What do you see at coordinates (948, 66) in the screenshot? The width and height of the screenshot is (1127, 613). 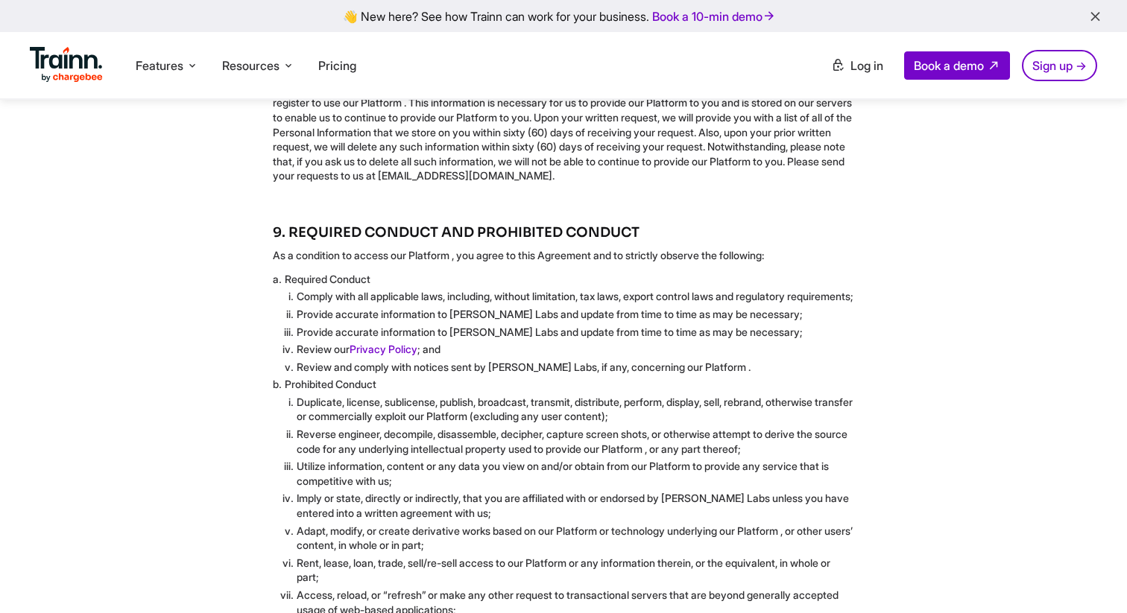 I see `span: Book a demo` at bounding box center [948, 66].